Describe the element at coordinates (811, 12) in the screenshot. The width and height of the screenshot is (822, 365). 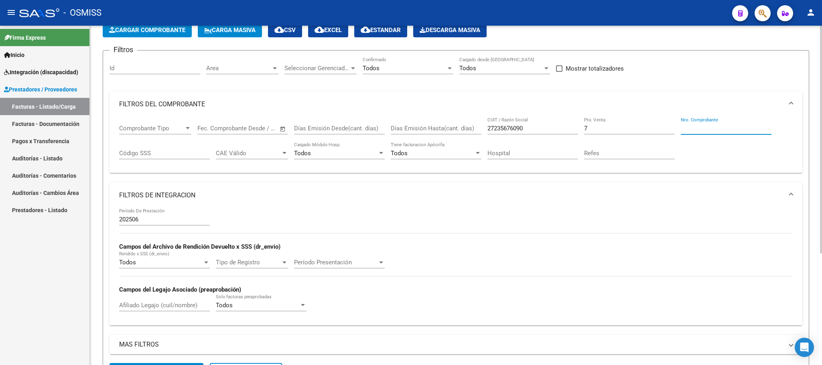
I see `mat-icon: person` at that location.